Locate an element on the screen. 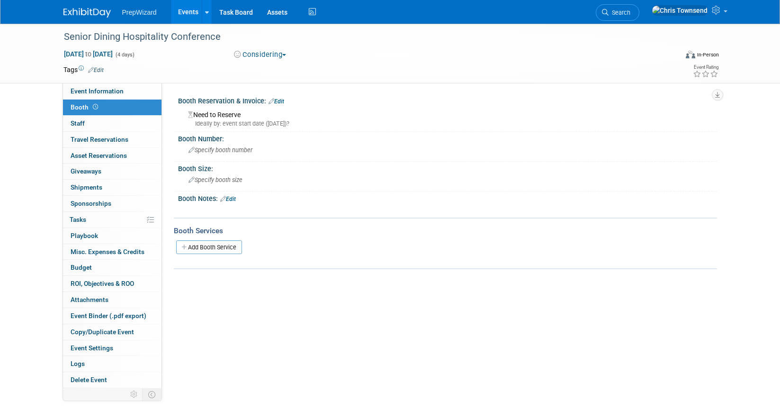 This screenshot has width=780, height=411. a: Booth is located at coordinates (112, 107).